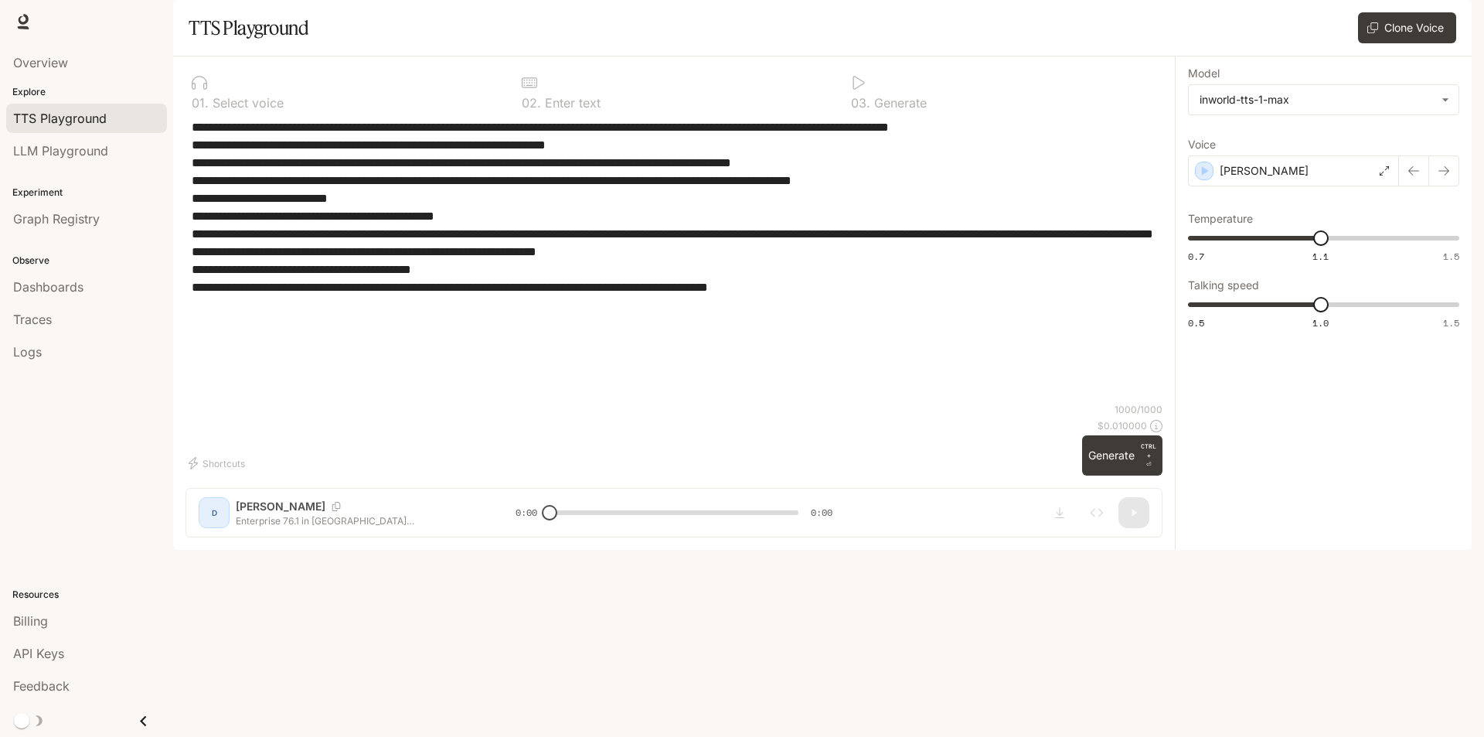 The image size is (1484, 737). Describe the element at coordinates (860, 103) in the screenshot. I see `p: 0 3 .` at that location.